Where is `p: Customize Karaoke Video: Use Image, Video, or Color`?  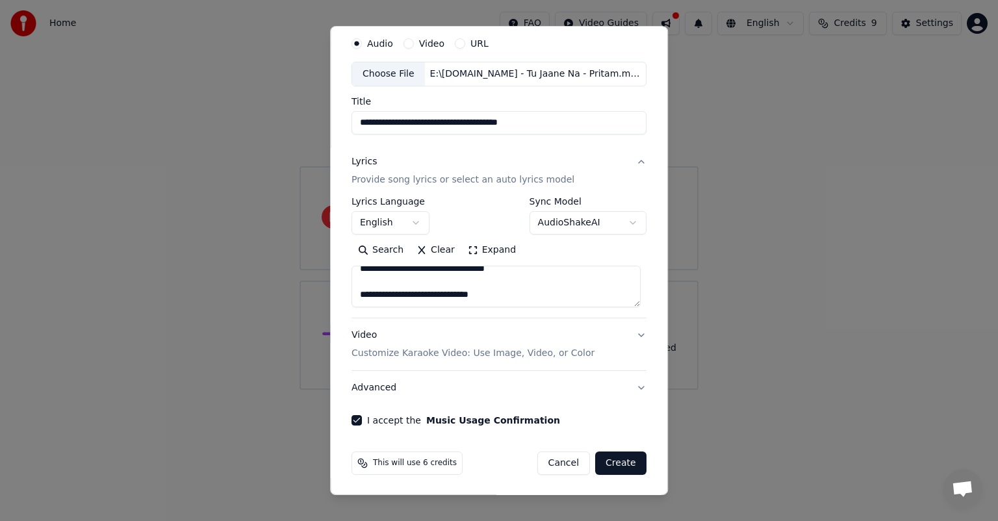 p: Customize Karaoke Video: Use Image, Video, or Color is located at coordinates (473, 353).